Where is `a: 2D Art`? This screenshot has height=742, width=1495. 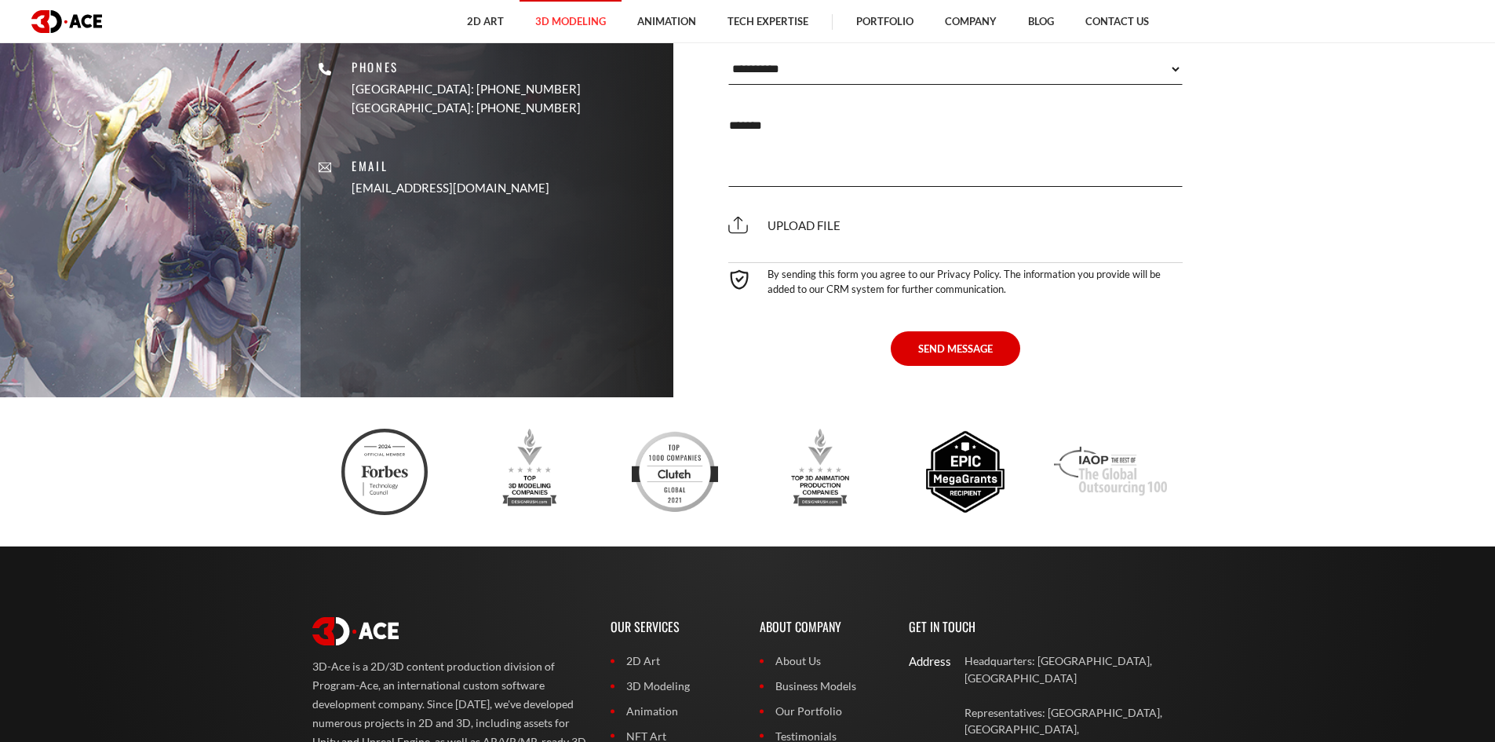
a: 2D Art is located at coordinates (673, 661).